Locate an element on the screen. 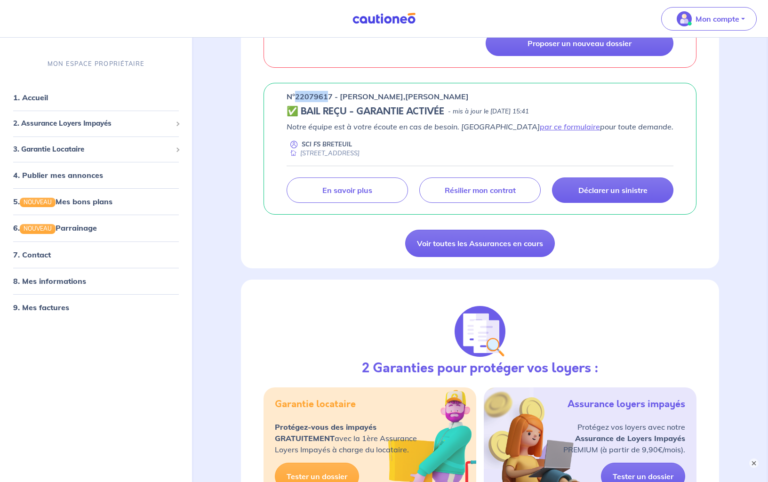 This screenshot has height=482, width=768. a: 5.NOUVEAUMes bons plans is located at coordinates (63, 202).